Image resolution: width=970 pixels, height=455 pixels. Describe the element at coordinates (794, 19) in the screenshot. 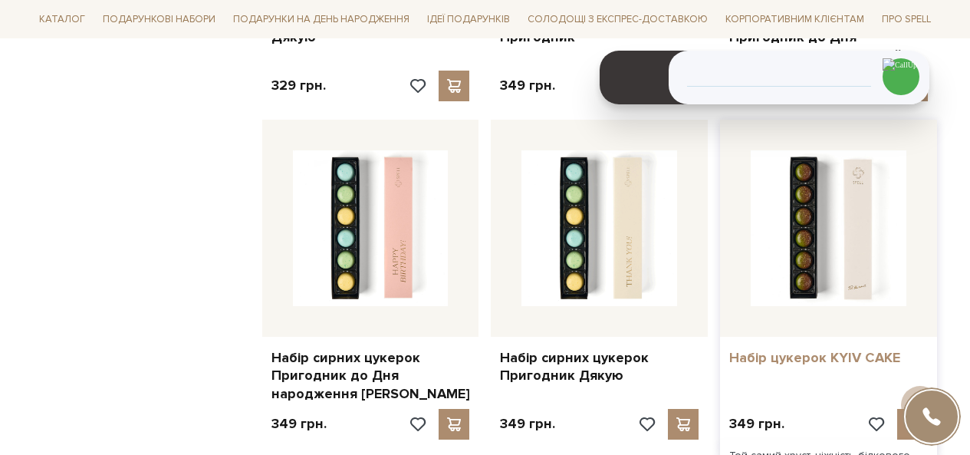

I see `a: Корпоративним клієнтам` at that location.